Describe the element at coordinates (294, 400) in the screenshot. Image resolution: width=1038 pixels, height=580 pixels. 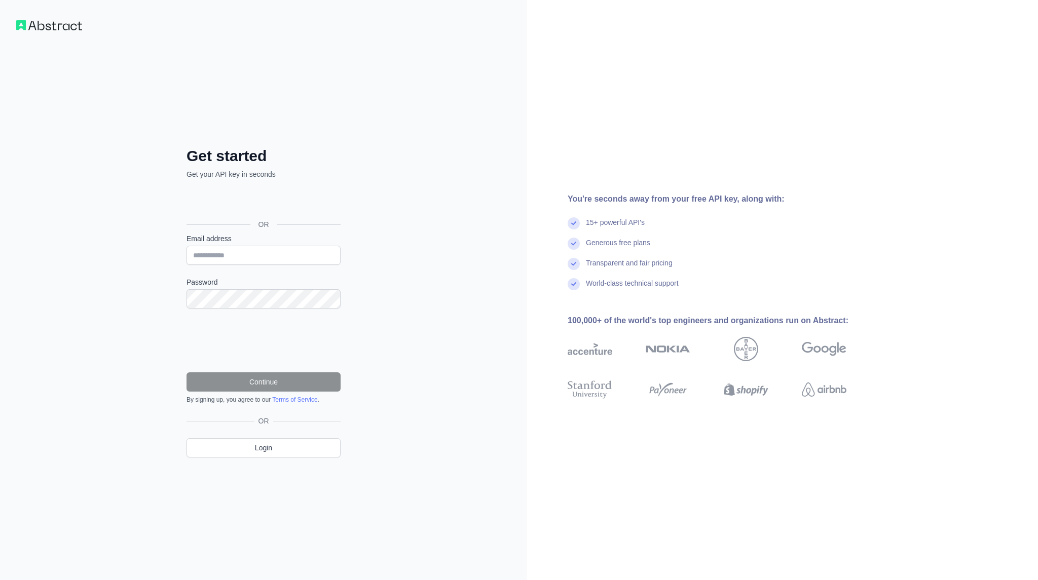
I see `a: Terms of Service` at that location.